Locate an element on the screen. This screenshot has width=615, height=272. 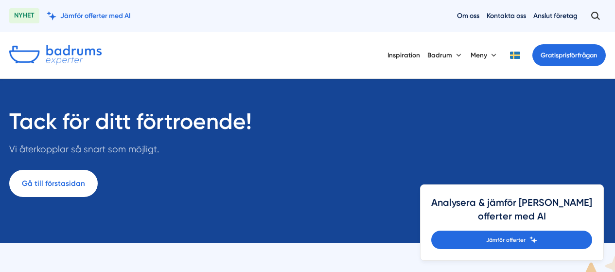
span: Jämför offerter is located at coordinates (506, 240).